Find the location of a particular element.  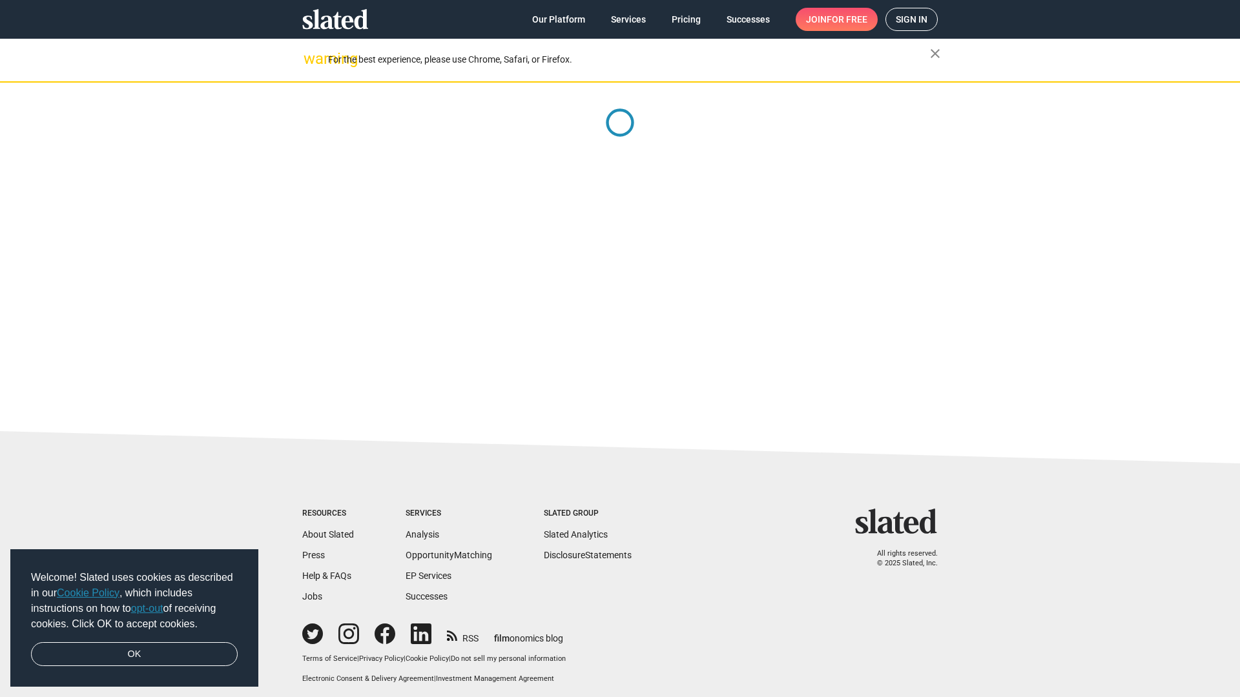

a: DisclosureStatements is located at coordinates (588, 555).